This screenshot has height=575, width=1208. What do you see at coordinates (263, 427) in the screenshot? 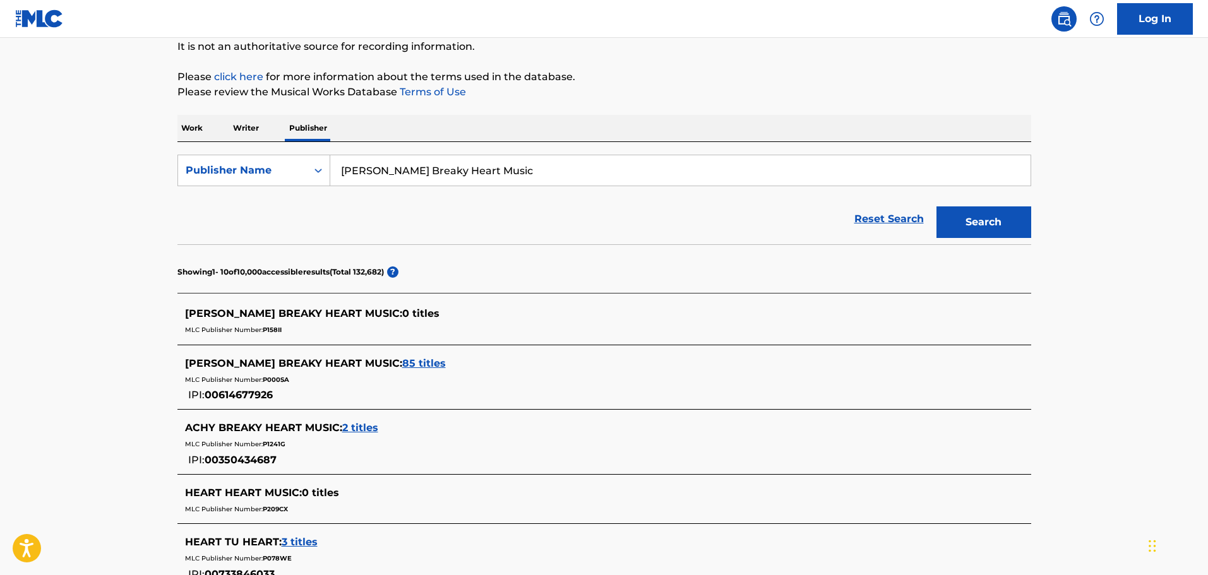
I see `span: ACHY BREAKY HEART MUSIC :` at bounding box center [263, 427].